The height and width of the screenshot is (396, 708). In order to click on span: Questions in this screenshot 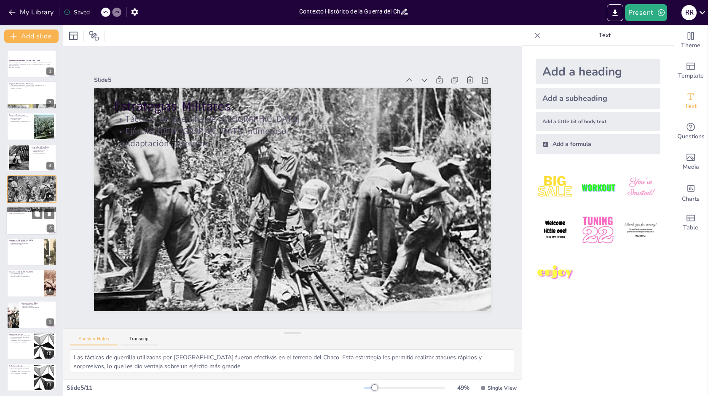, I will do `click(691, 137)`.